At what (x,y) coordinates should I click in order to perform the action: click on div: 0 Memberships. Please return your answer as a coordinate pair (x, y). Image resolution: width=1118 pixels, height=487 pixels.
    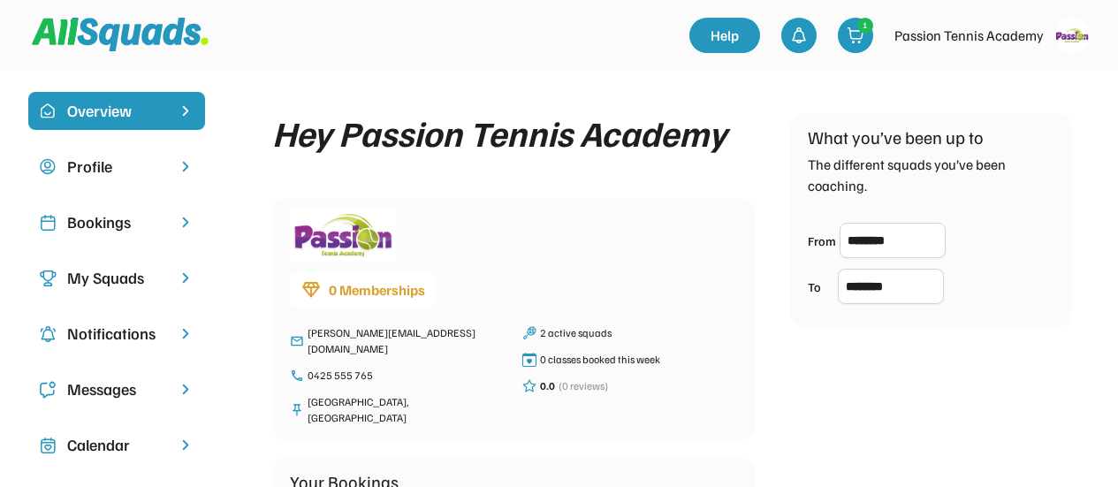
    Looking at the image, I should click on (377, 290).